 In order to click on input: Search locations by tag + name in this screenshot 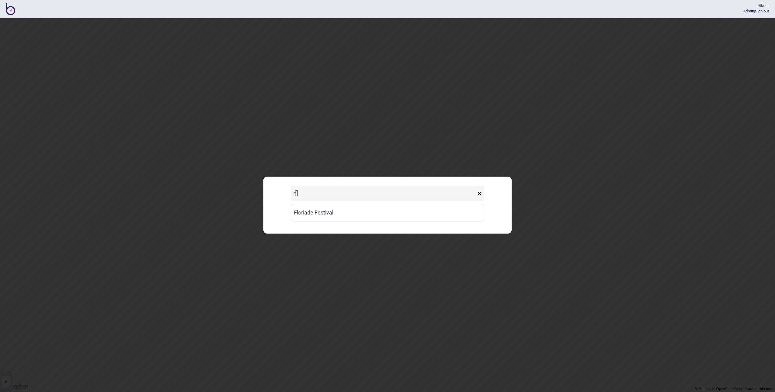, I will do `click(383, 193)`.